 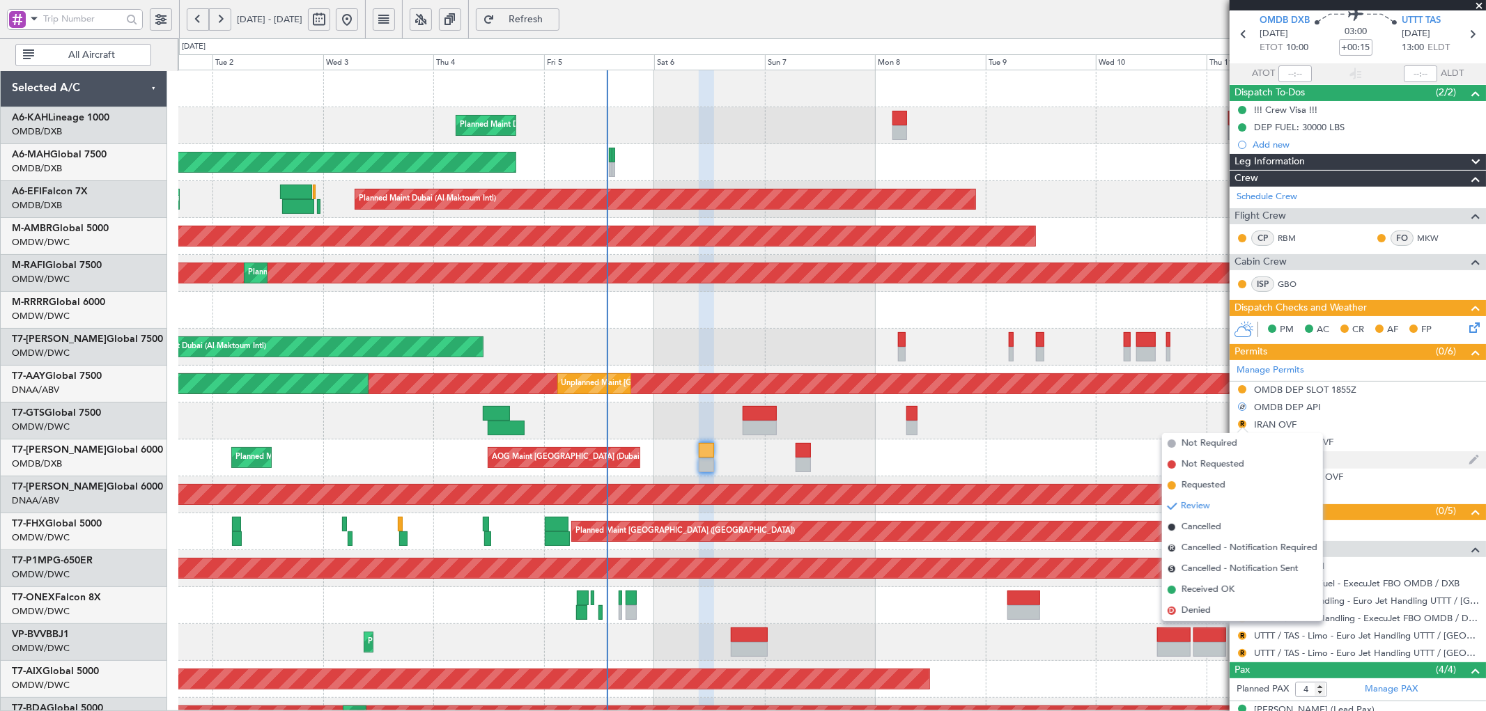 I want to click on div: OMDB DEP SLOT 1855Z, so click(x=1305, y=389).